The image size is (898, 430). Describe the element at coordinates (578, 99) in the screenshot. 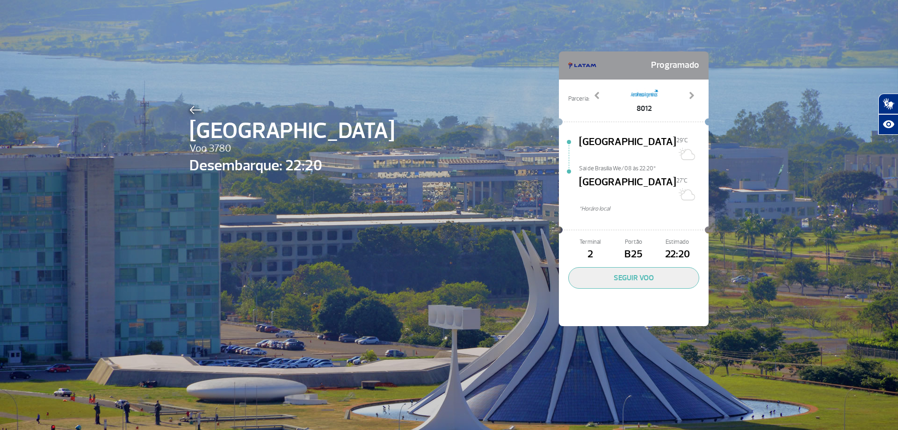

I see `span: Parceria:` at that location.